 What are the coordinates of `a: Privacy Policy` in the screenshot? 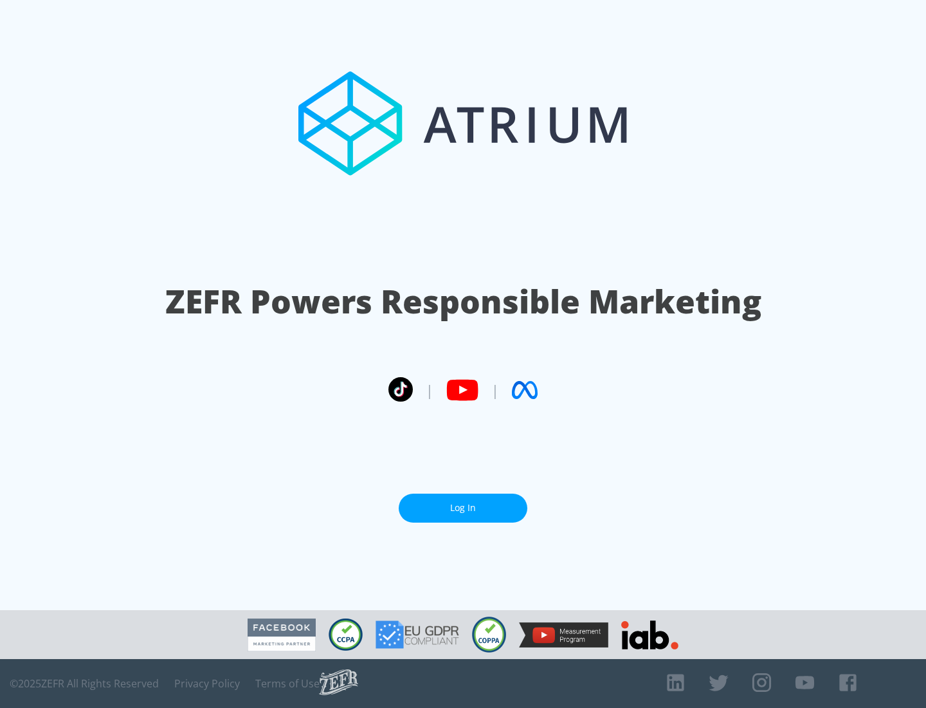 It's located at (207, 683).